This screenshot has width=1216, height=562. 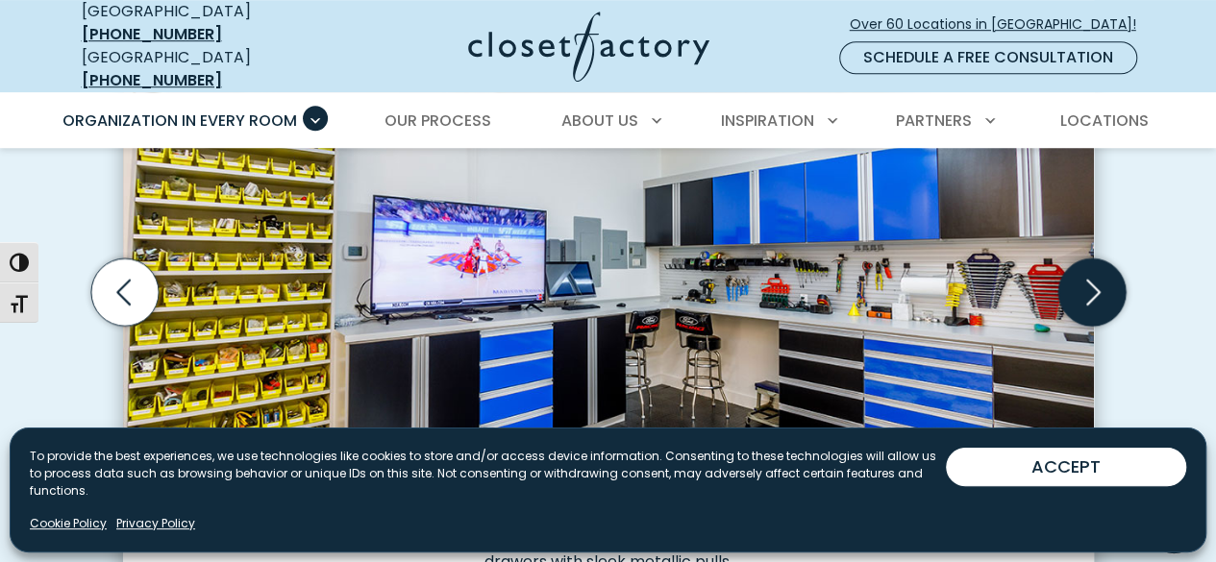 I want to click on span: Partners, so click(x=933, y=120).